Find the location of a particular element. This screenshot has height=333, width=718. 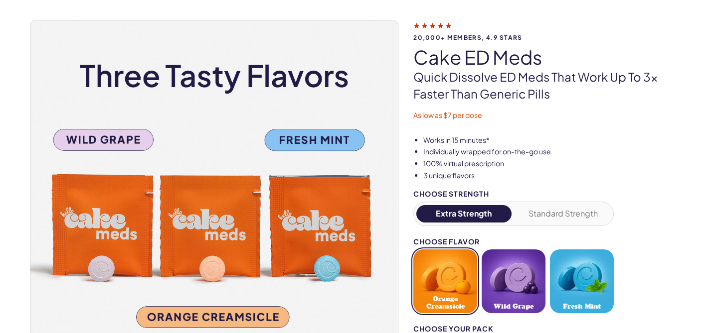

h1: Cake ED Meds is located at coordinates (550, 57).